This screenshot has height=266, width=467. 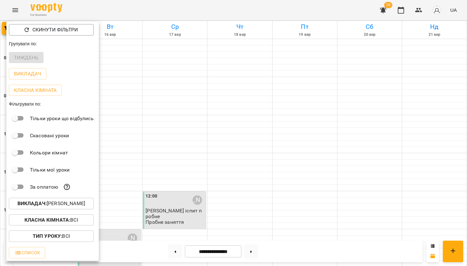 I want to click on button: Викладач, so click(x=28, y=74).